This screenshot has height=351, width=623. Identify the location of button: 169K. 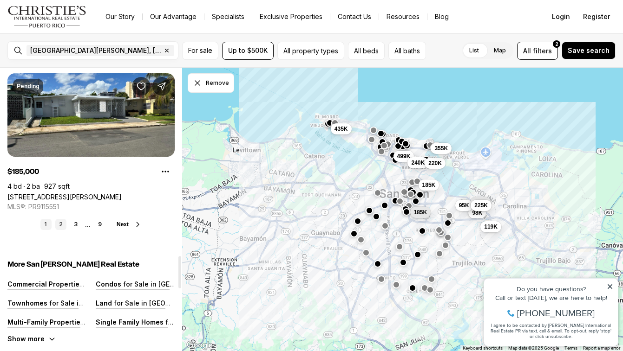
(480, 203).